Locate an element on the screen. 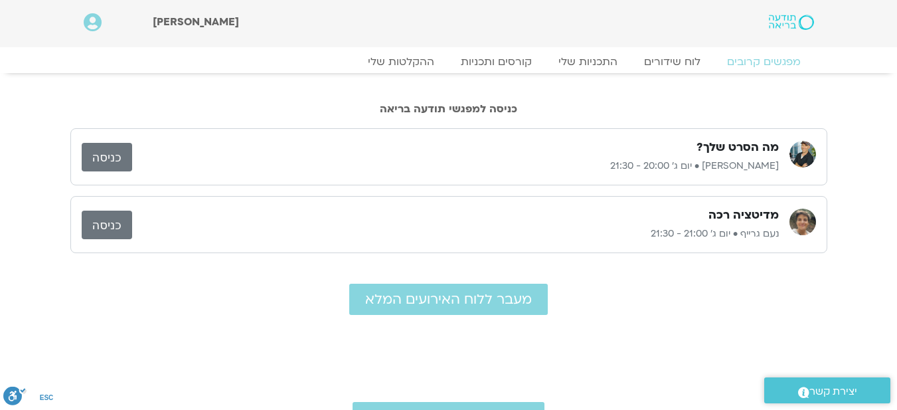 The height and width of the screenshot is (410, 897). a: התכניות שלי is located at coordinates (587, 62).